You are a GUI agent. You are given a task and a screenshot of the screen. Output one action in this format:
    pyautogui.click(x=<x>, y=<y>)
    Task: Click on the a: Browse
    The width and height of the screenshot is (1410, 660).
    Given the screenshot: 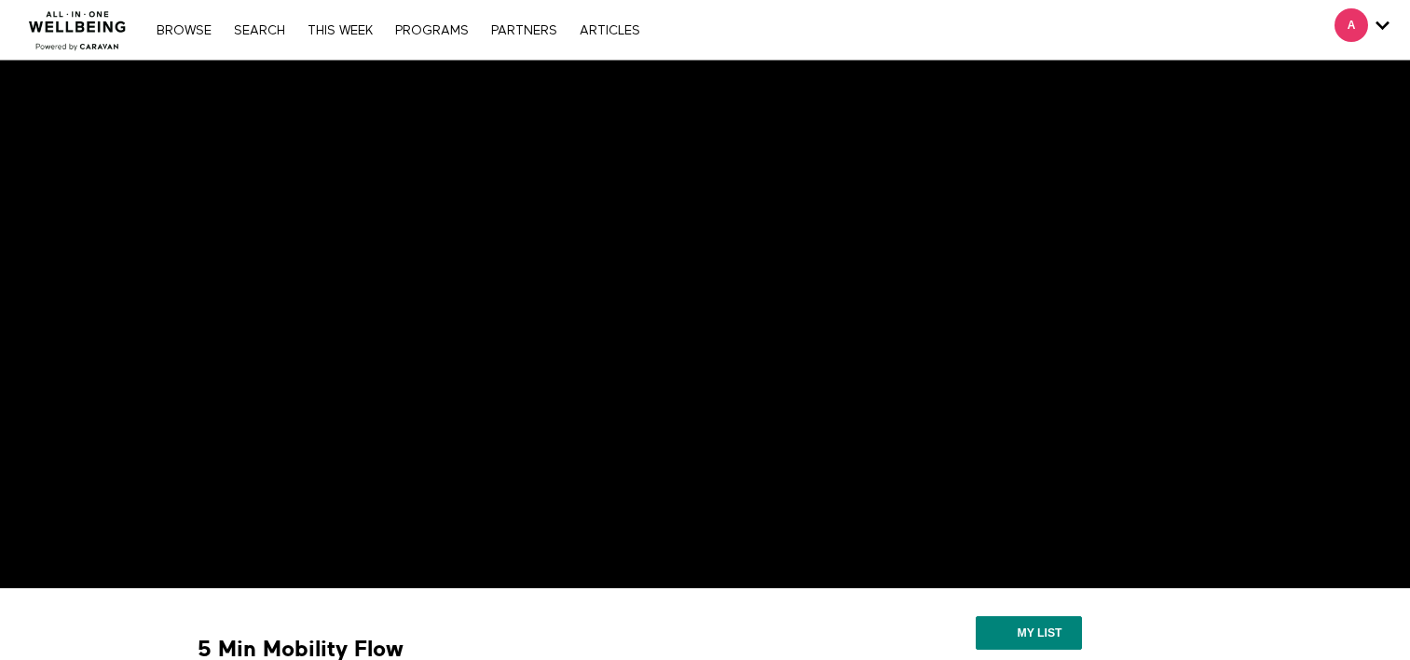 What is the action you would take?
    pyautogui.click(x=184, y=31)
    